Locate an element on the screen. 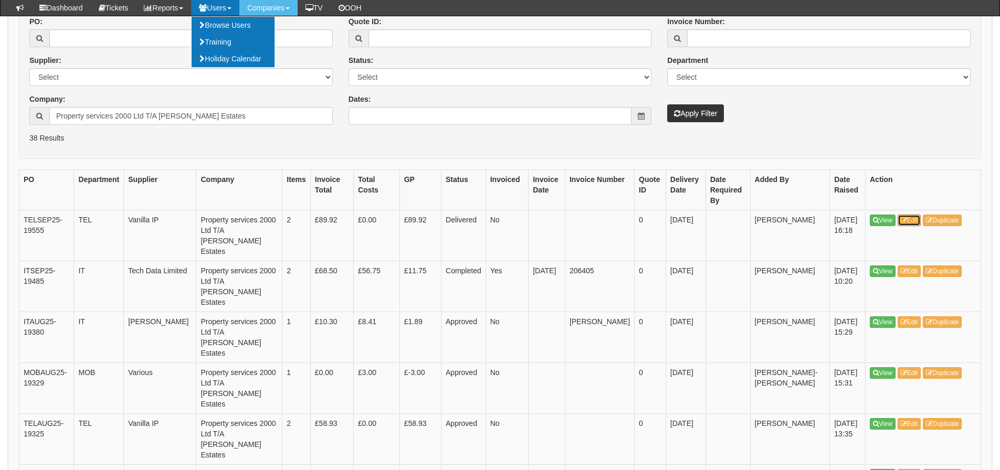 The height and width of the screenshot is (470, 1000). th: Status is located at coordinates (463, 189).